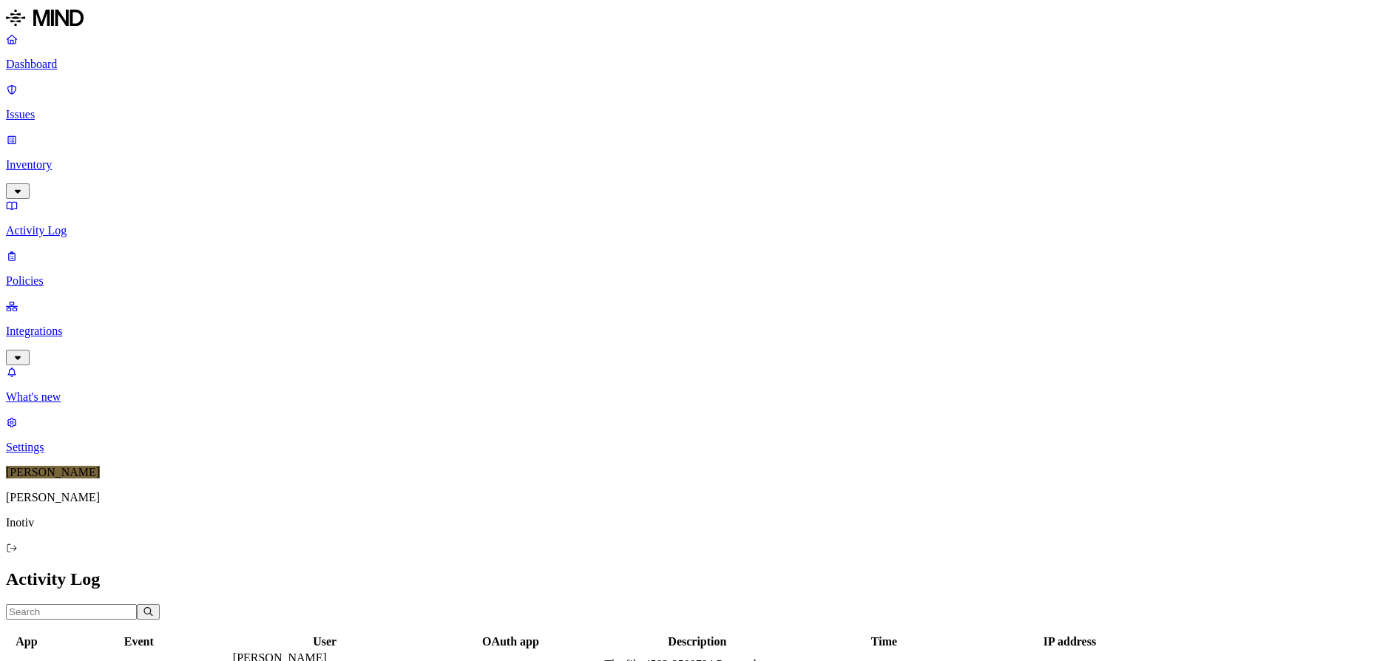  What do you see at coordinates (689, 115) in the screenshot?
I see `p: Issues` at bounding box center [689, 115].